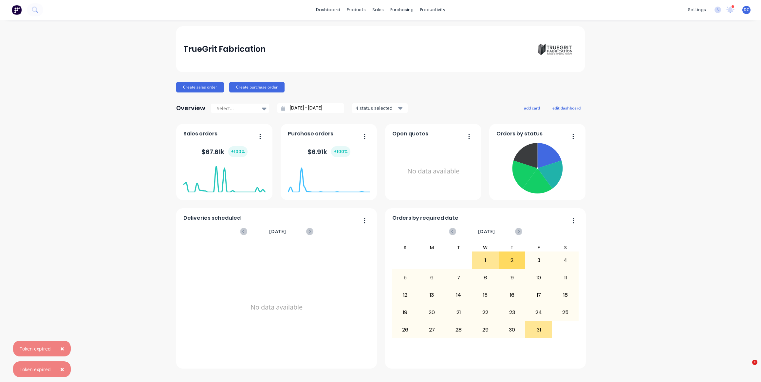  What do you see at coordinates (17, 10) in the screenshot?
I see `img: Factory` at bounding box center [17, 10].